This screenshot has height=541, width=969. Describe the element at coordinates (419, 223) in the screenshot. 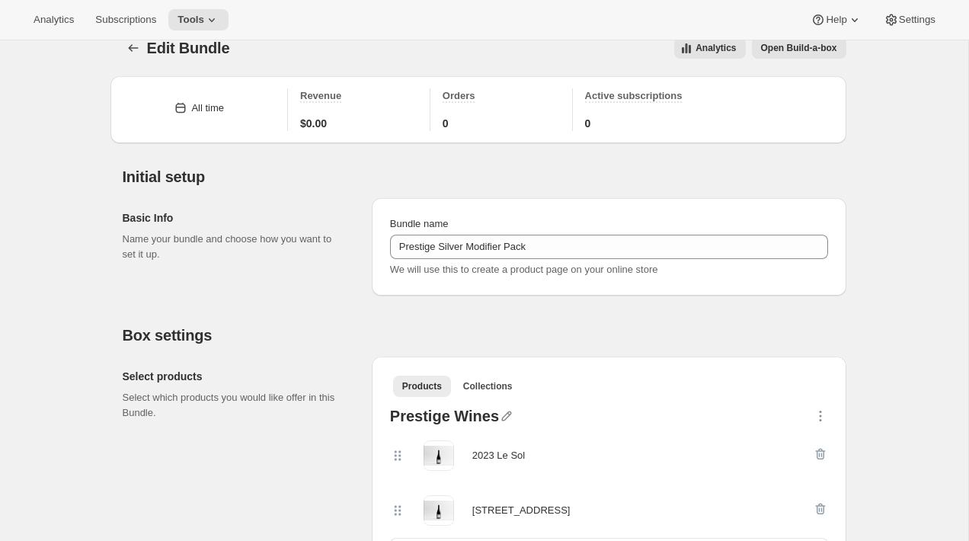

I see `span: Bundle name` at that location.